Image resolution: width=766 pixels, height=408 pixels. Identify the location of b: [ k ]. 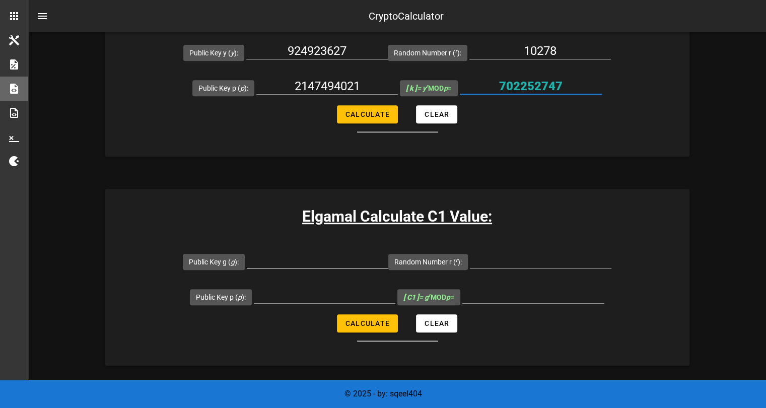
(412, 88).